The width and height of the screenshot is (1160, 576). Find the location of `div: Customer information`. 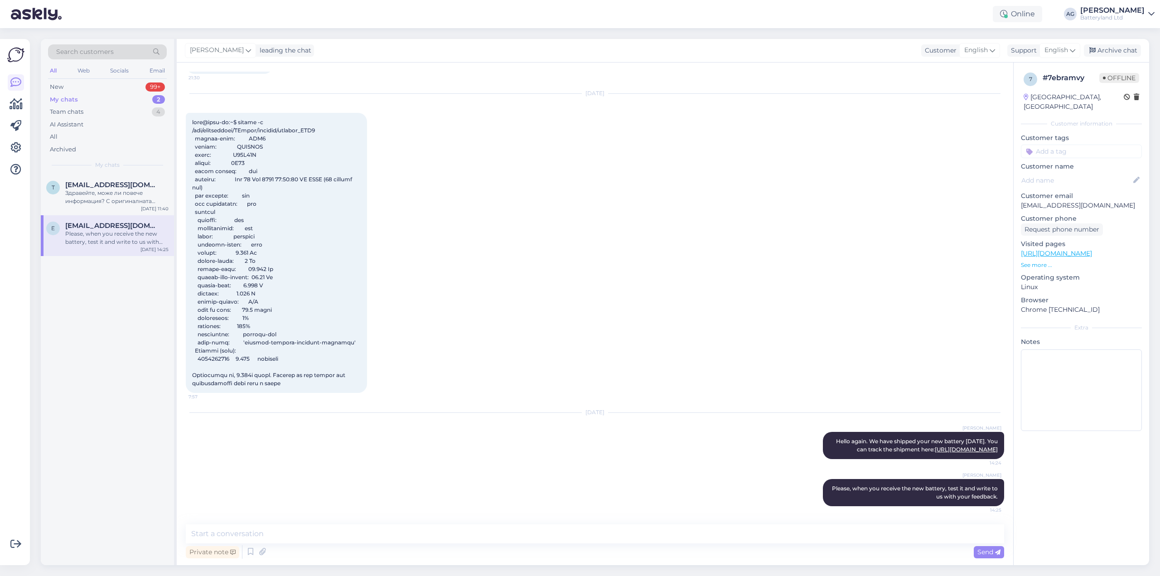

div: Customer information is located at coordinates (1081, 124).